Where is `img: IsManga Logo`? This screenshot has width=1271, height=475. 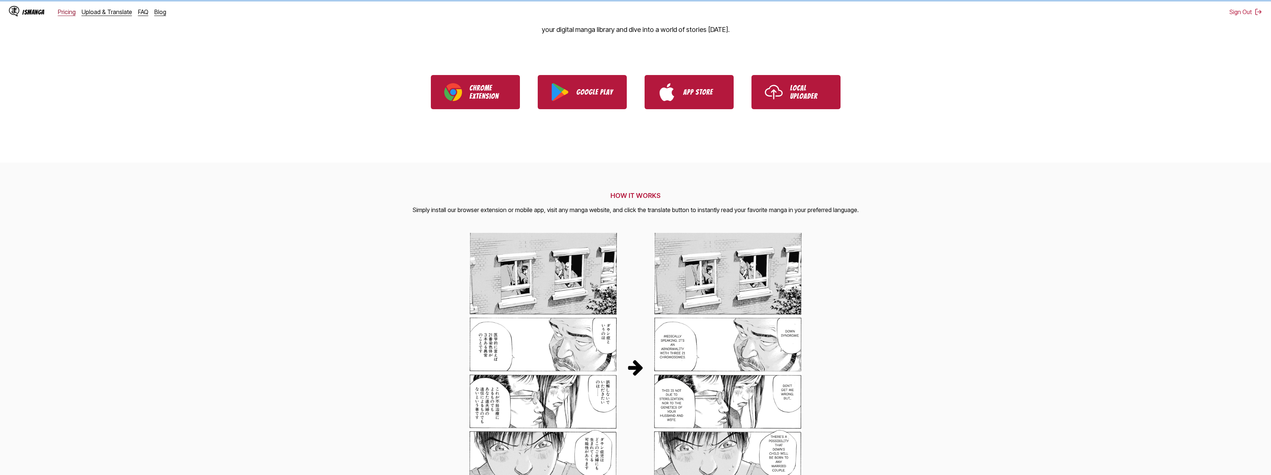
img: IsManga Logo is located at coordinates (14, 11).